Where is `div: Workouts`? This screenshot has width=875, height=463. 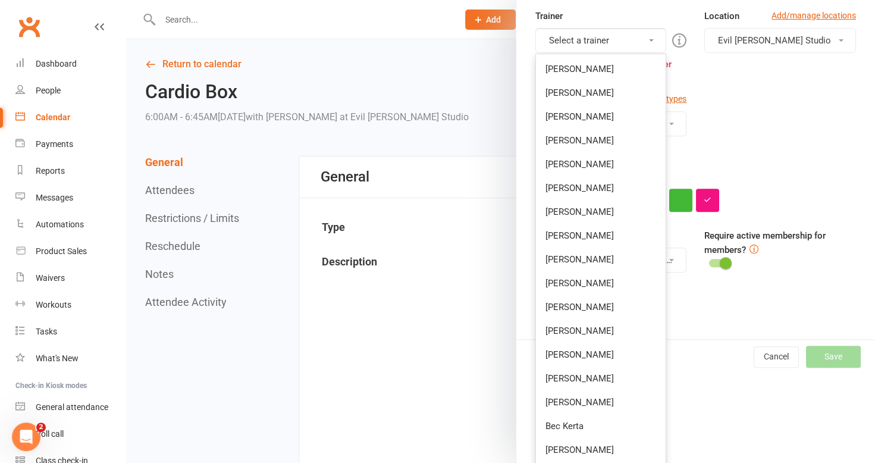
div: Workouts is located at coordinates (54, 305).